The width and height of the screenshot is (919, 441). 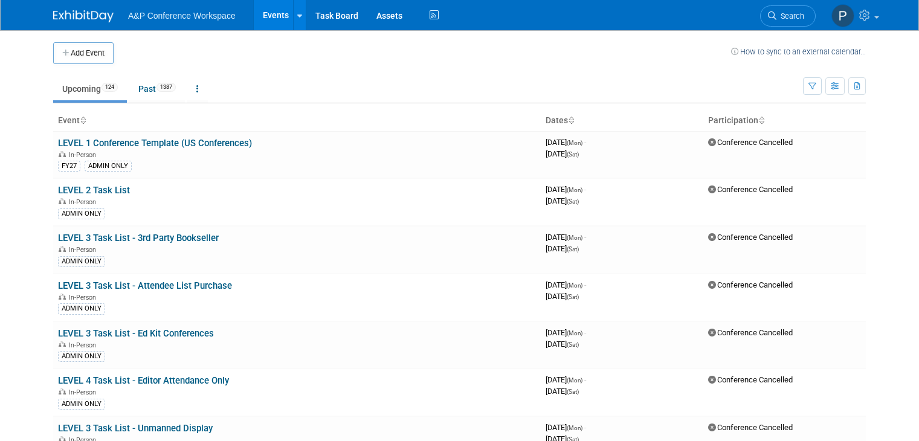 What do you see at coordinates (143, 381) in the screenshot?
I see `a: LEVEL 4 Task List - Editor Attendance Only` at bounding box center [143, 381].